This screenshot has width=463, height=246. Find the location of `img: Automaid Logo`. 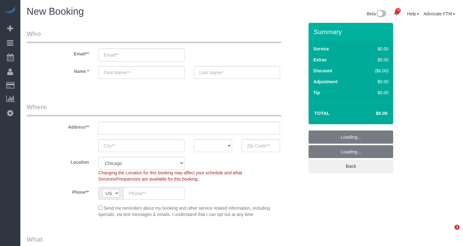

img: Automaid Logo is located at coordinates (10, 11).